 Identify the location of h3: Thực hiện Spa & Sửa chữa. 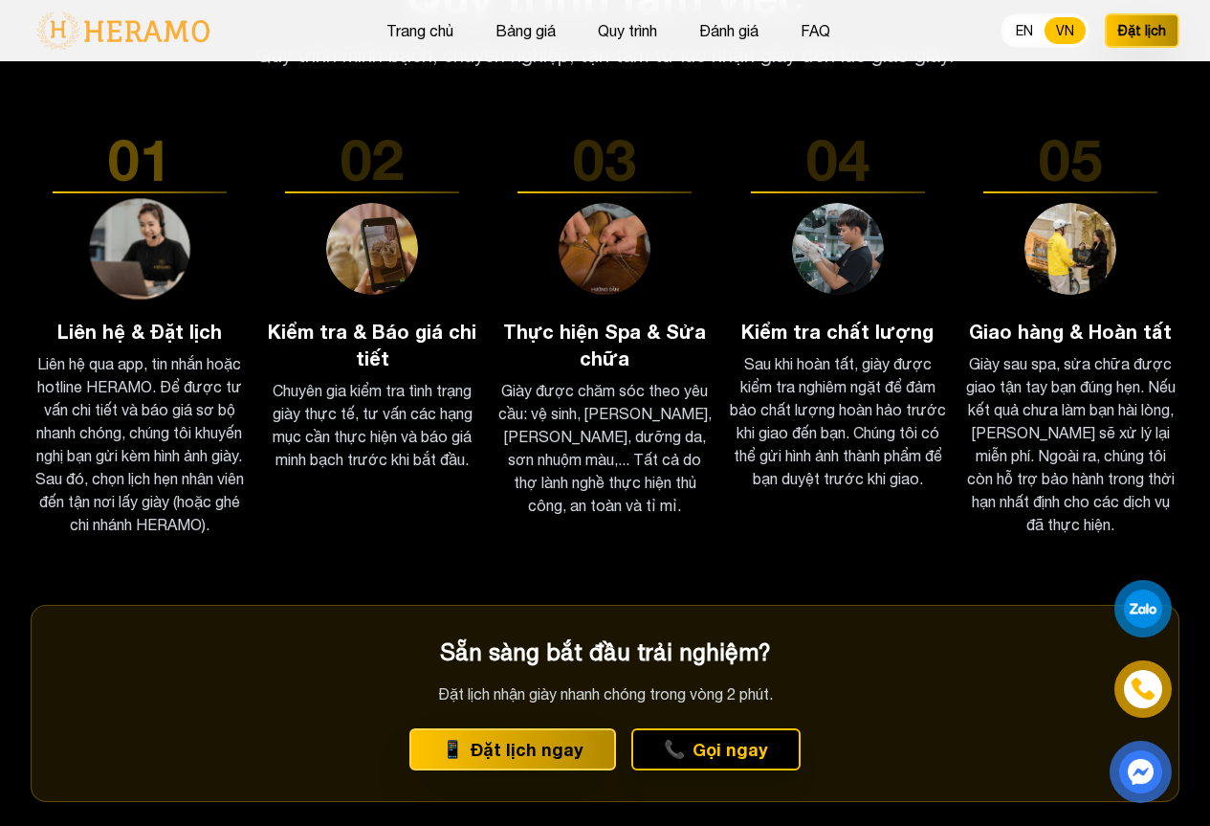
(605, 344).